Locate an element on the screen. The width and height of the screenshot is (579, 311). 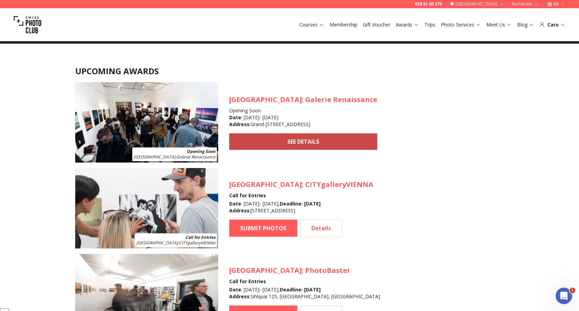
button: Awards is located at coordinates (407, 25).